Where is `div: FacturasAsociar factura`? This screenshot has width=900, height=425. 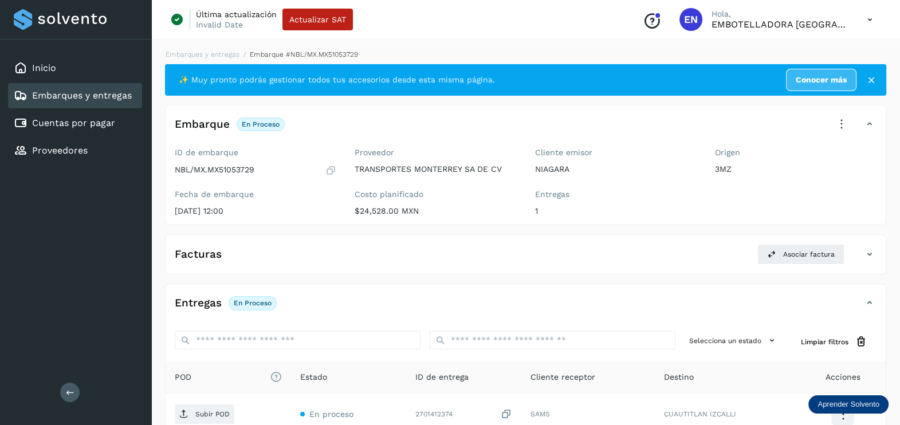
div: FacturasAsociar factura is located at coordinates (525, 259).